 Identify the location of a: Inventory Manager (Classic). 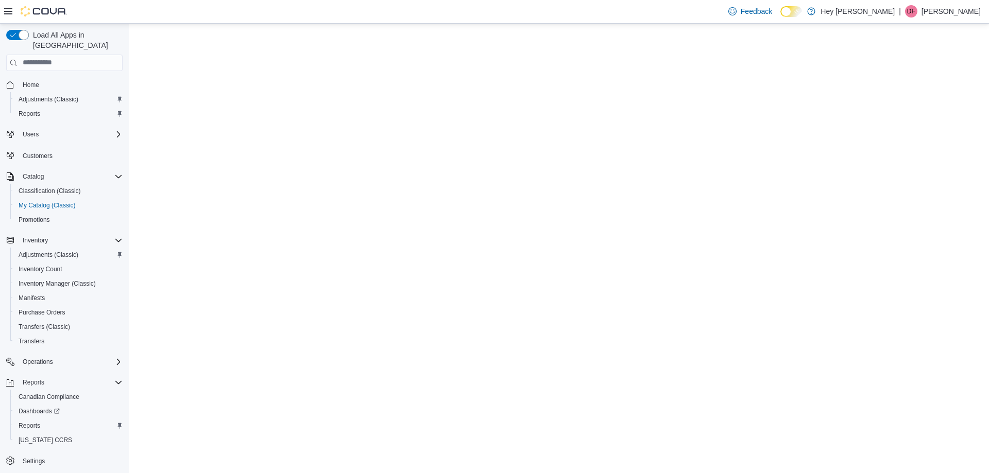
(57, 284).